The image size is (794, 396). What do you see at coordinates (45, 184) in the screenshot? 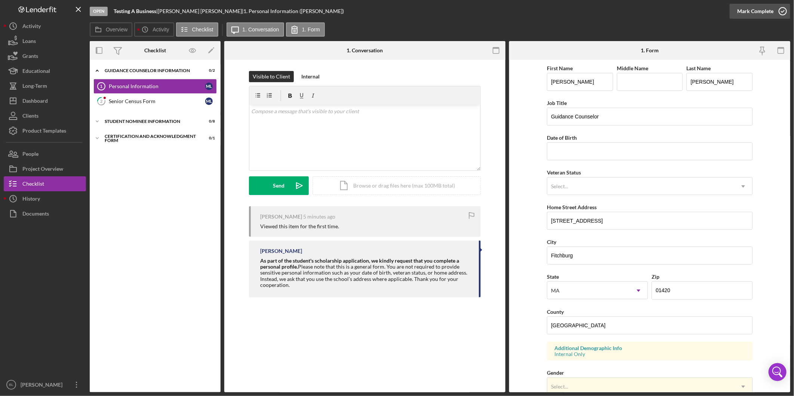
I see `a: Checklist` at bounding box center [45, 184].